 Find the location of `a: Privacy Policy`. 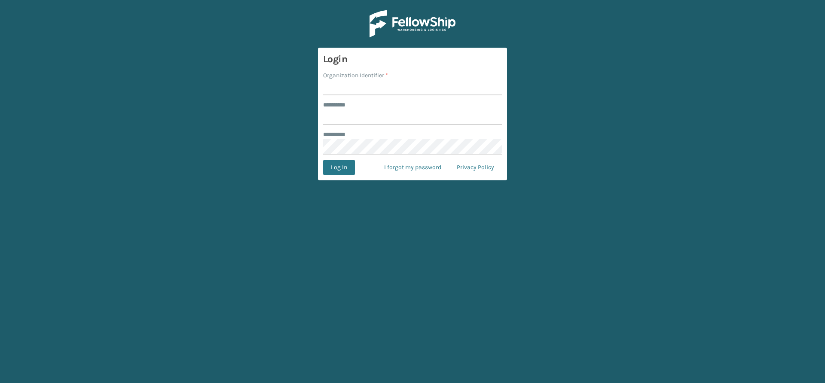

a: Privacy Policy is located at coordinates (475, 168).